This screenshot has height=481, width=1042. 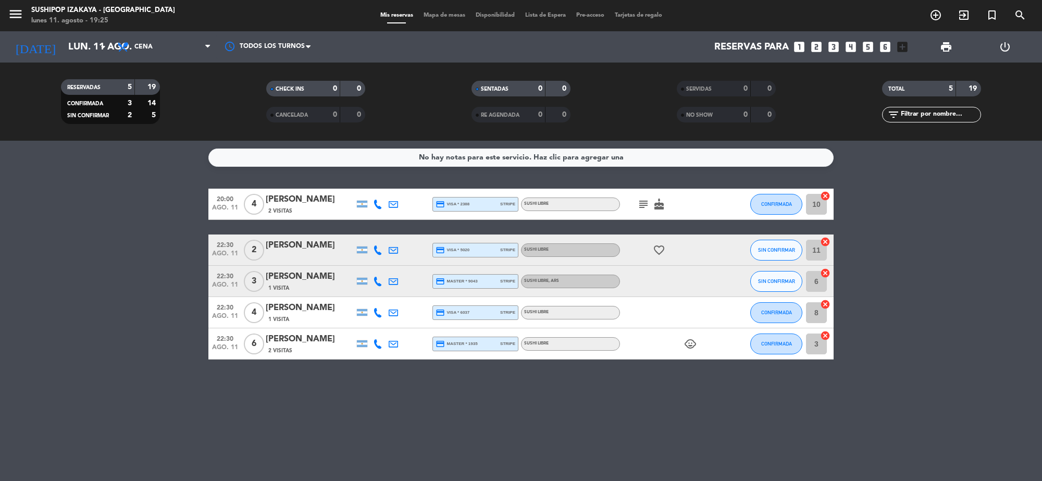 I want to click on div: No hay notas para este servicio. Haz clic para agregar una, so click(x=521, y=157).